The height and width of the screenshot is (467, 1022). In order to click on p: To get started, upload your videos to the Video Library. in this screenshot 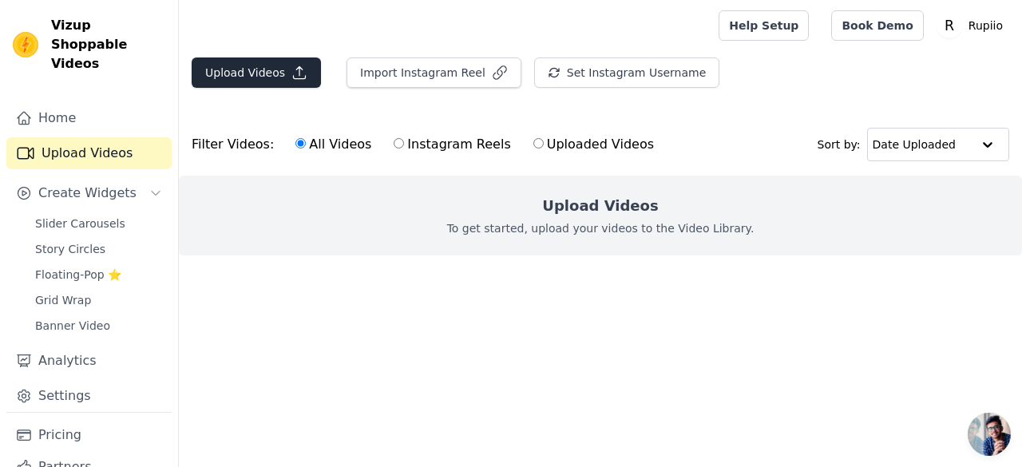, I will do `click(601, 228)`.